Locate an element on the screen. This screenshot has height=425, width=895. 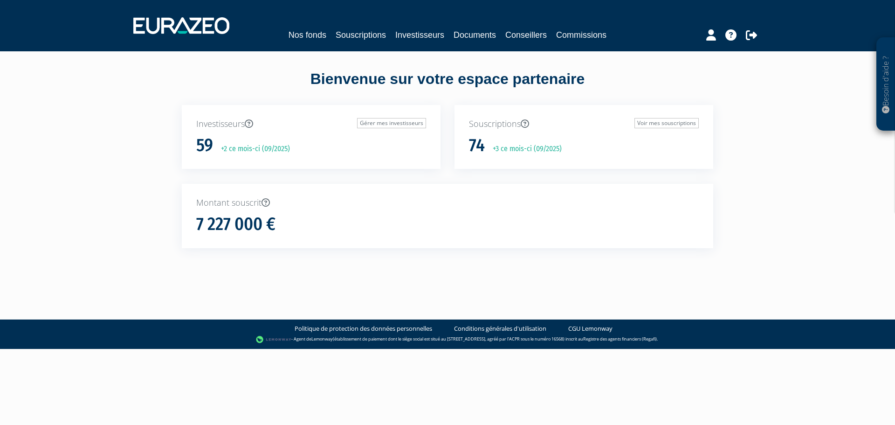
a: Investisseurs is located at coordinates (420, 35).